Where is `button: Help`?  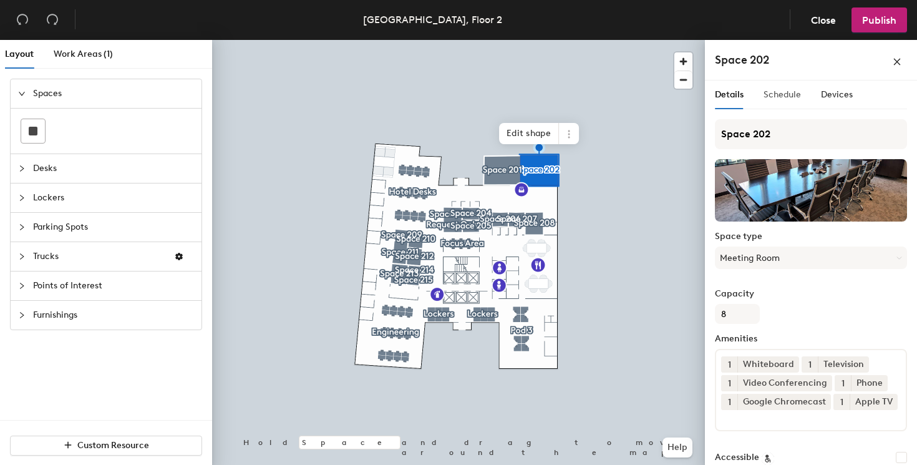 button: Help is located at coordinates (678, 447).